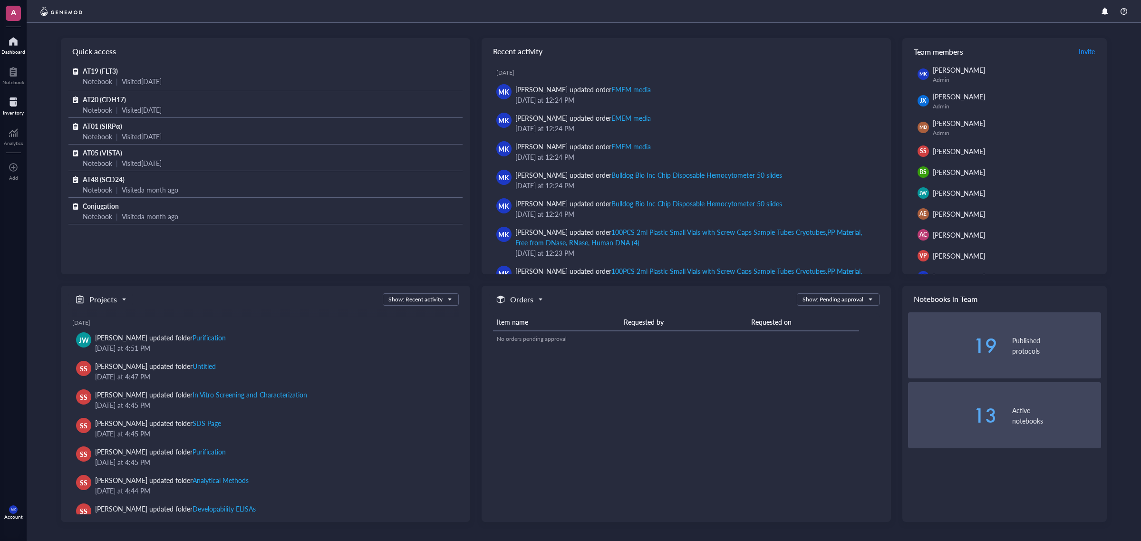 This screenshot has height=541, width=1141. What do you see at coordinates (13, 113) in the screenshot?
I see `div: Inventory` at bounding box center [13, 113].